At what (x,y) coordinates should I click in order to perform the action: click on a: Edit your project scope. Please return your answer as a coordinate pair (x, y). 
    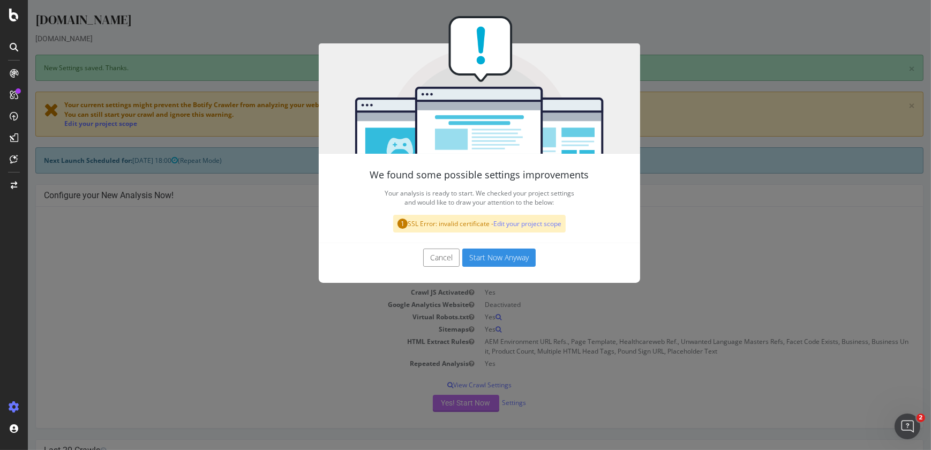
    Looking at the image, I should click on (499, 223).